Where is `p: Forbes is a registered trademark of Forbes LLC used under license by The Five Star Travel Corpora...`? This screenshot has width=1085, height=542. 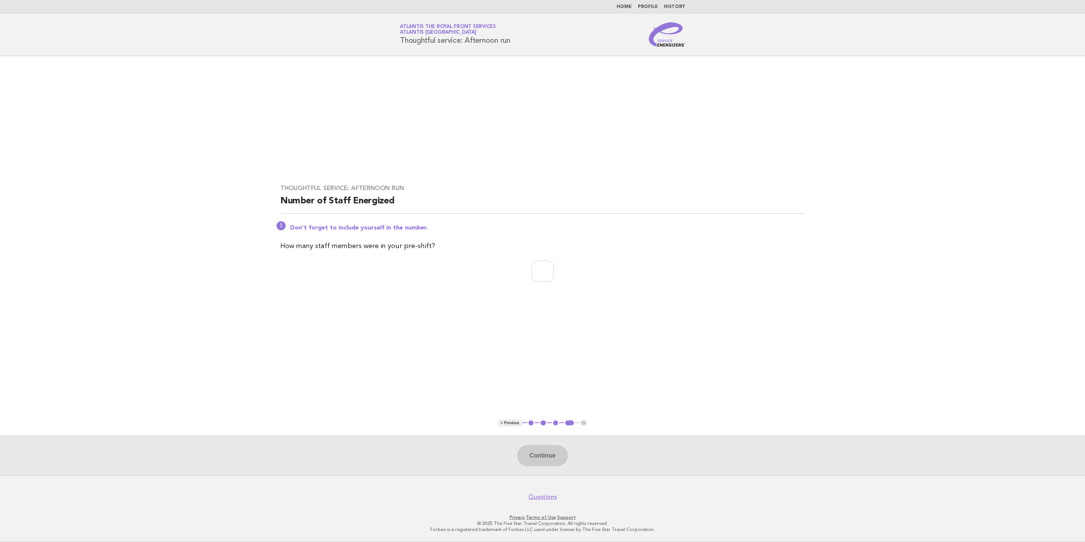
p: Forbes is a registered trademark of Forbes LLC used under license by The Five Star Travel Corpora... is located at coordinates (543, 529).